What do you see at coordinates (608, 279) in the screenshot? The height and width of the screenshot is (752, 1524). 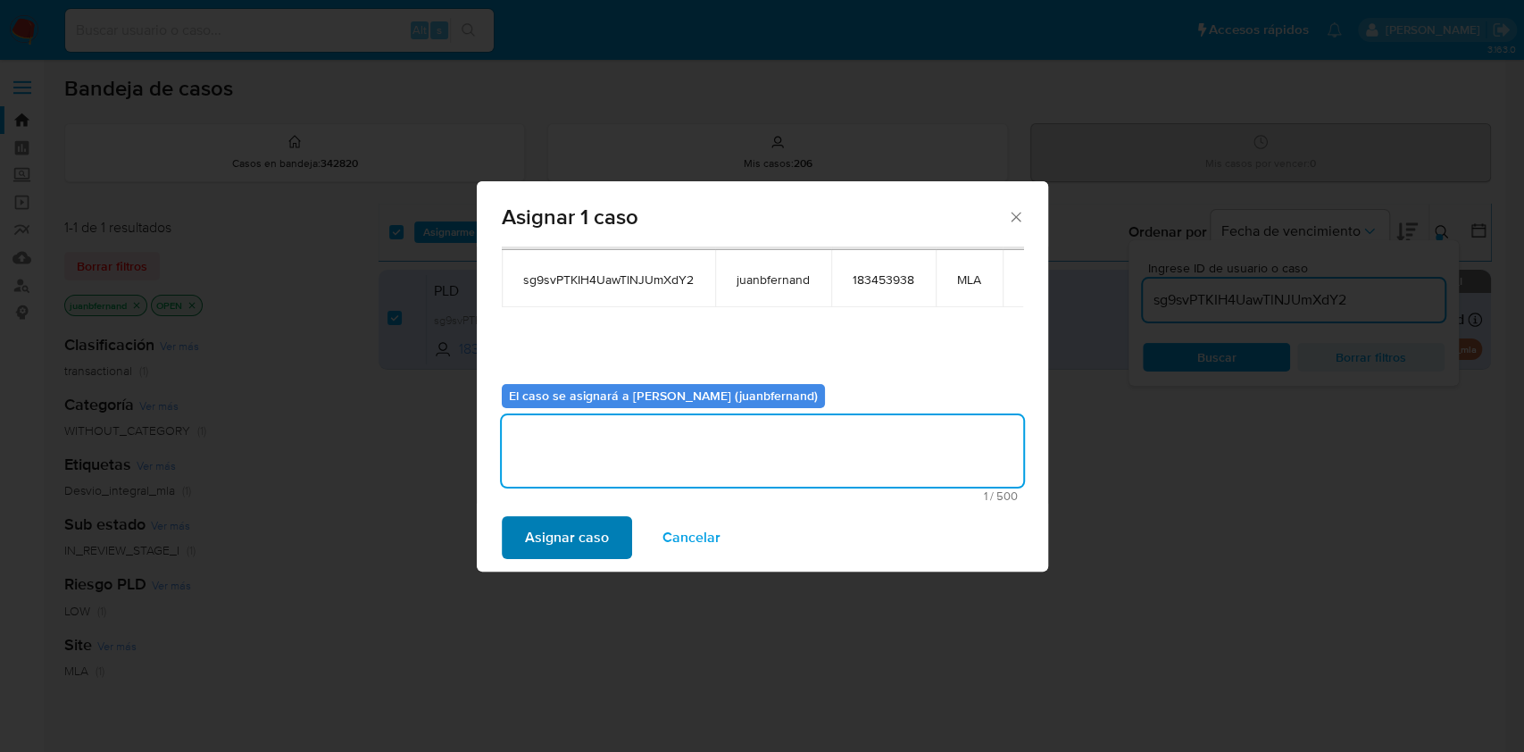 I see `span: sg9svPTKIH4UawTlNJUmXdY2` at bounding box center [608, 279].